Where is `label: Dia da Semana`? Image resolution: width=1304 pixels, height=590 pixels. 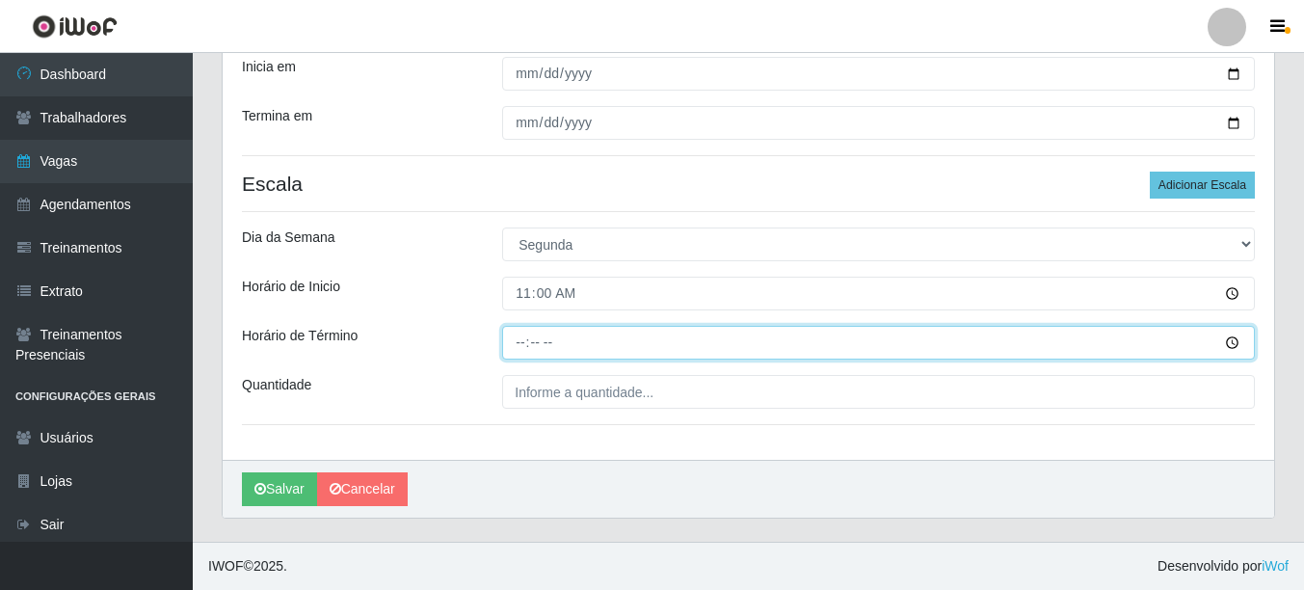 label: Dia da Semana is located at coordinates (288, 237).